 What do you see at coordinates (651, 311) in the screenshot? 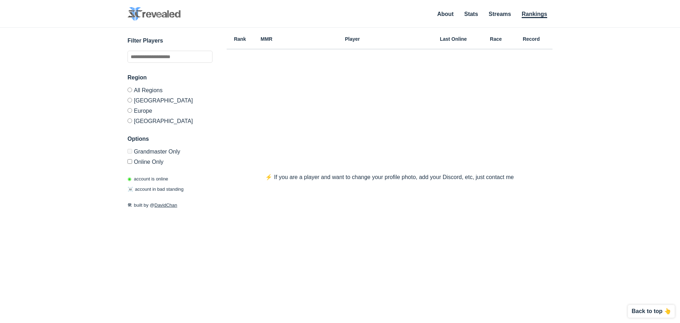
I see `p: Back to top 👆` at bounding box center [651, 311].